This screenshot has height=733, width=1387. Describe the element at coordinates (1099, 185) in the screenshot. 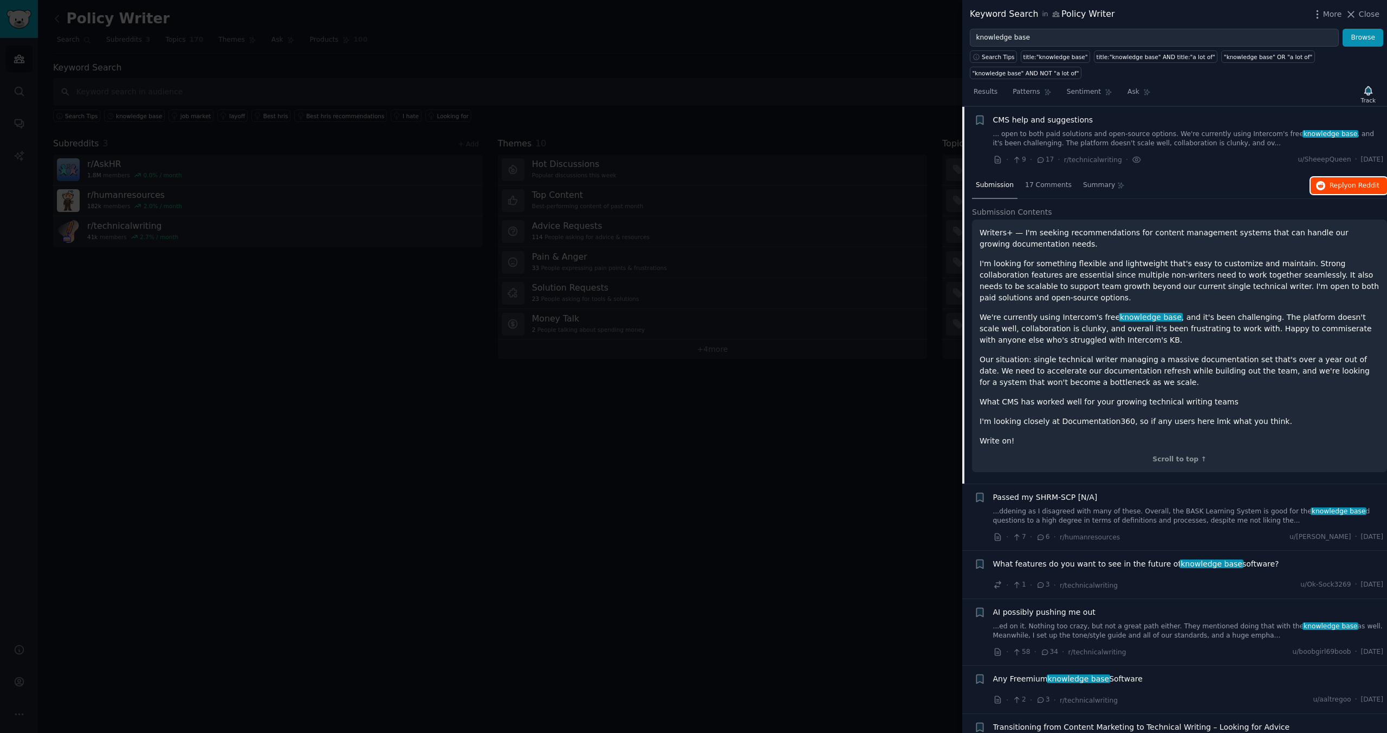

I see `span: Summary` at that location.